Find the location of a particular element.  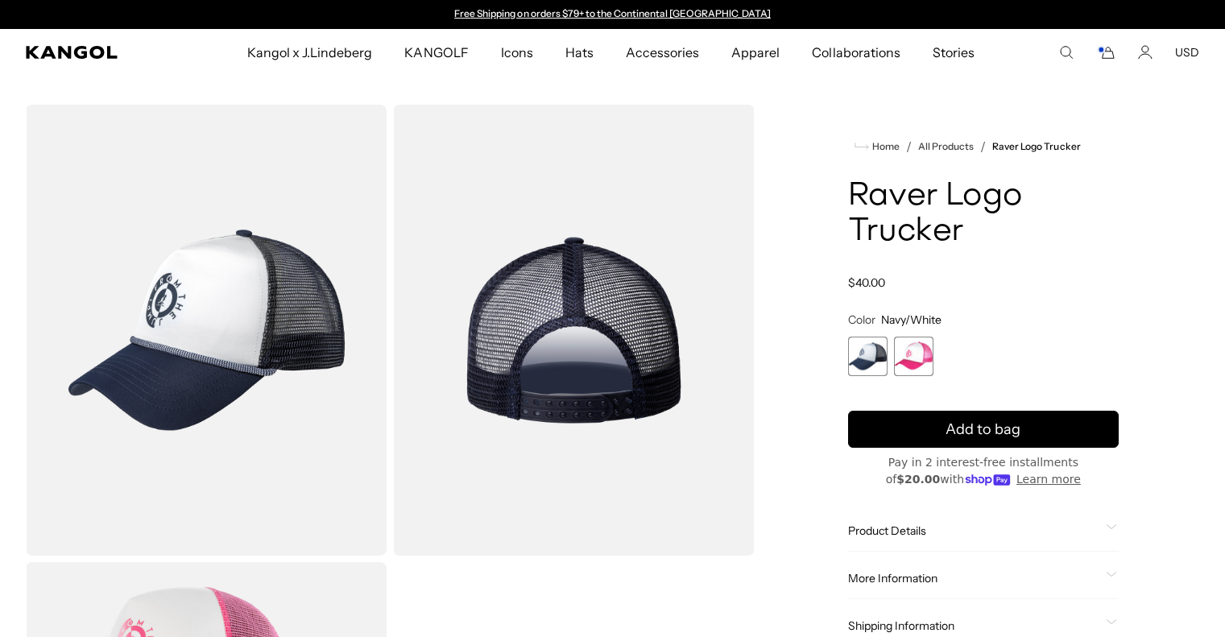

nav: breadcrumbs is located at coordinates (983, 147).